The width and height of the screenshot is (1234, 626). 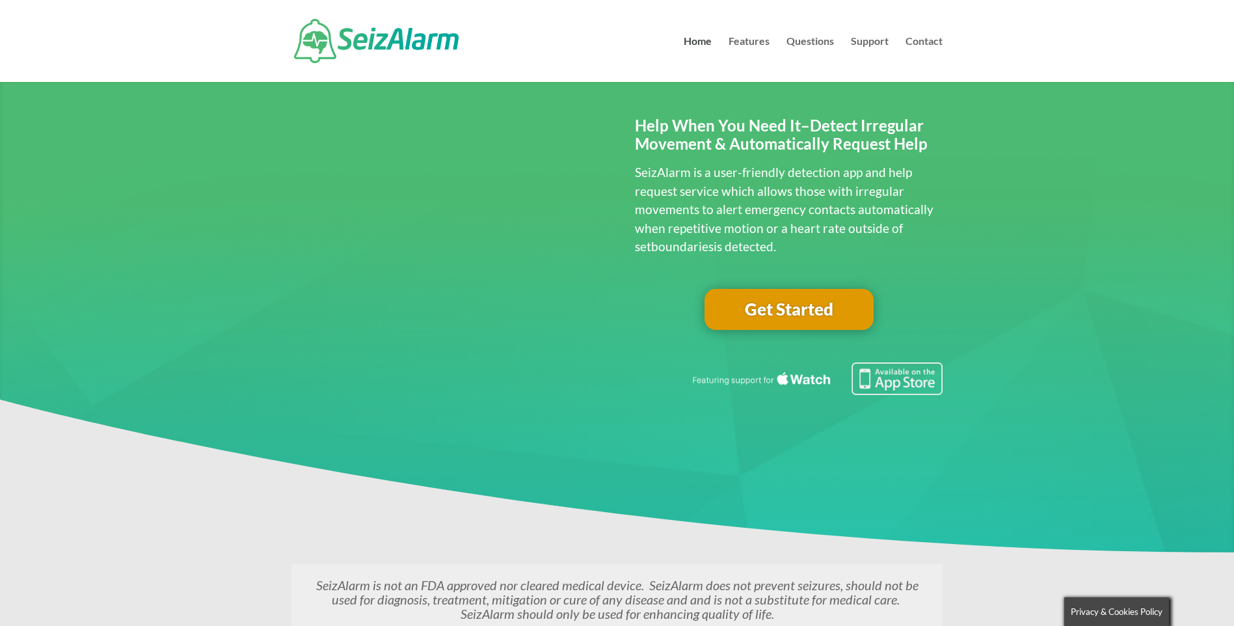 What do you see at coordinates (810, 59) in the screenshot?
I see `a: Questions` at bounding box center [810, 59].